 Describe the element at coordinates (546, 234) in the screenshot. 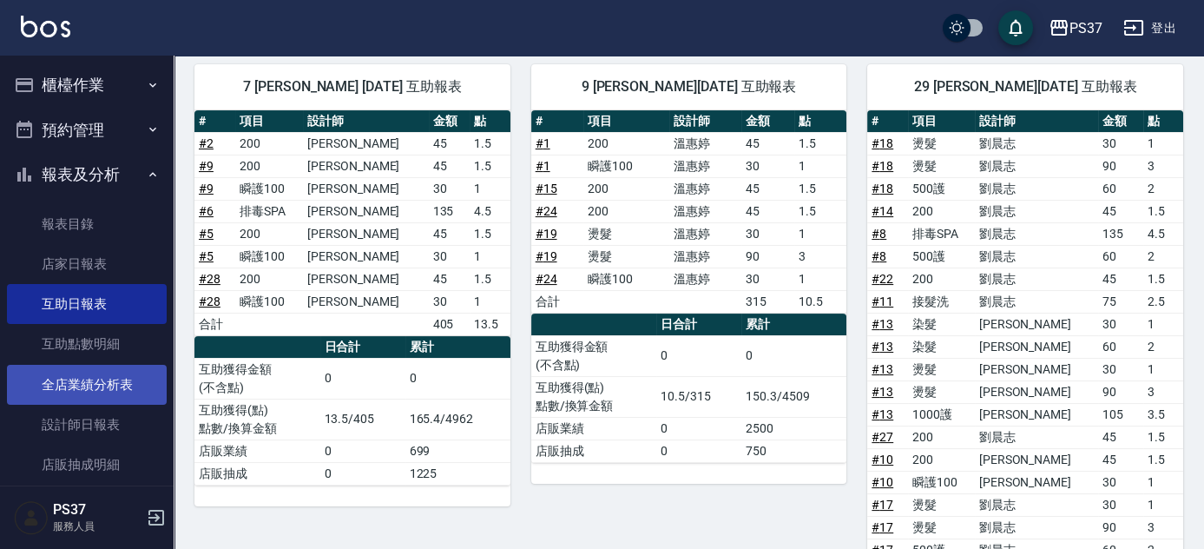

I see `a: #19` at that location.